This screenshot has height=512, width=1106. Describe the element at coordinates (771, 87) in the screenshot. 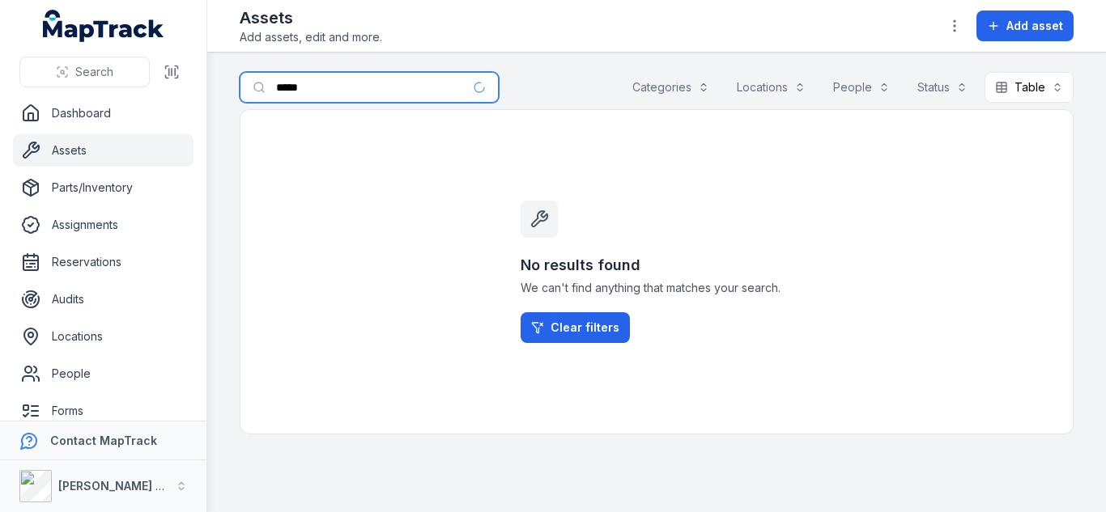

I see `button: Locations` at that location.